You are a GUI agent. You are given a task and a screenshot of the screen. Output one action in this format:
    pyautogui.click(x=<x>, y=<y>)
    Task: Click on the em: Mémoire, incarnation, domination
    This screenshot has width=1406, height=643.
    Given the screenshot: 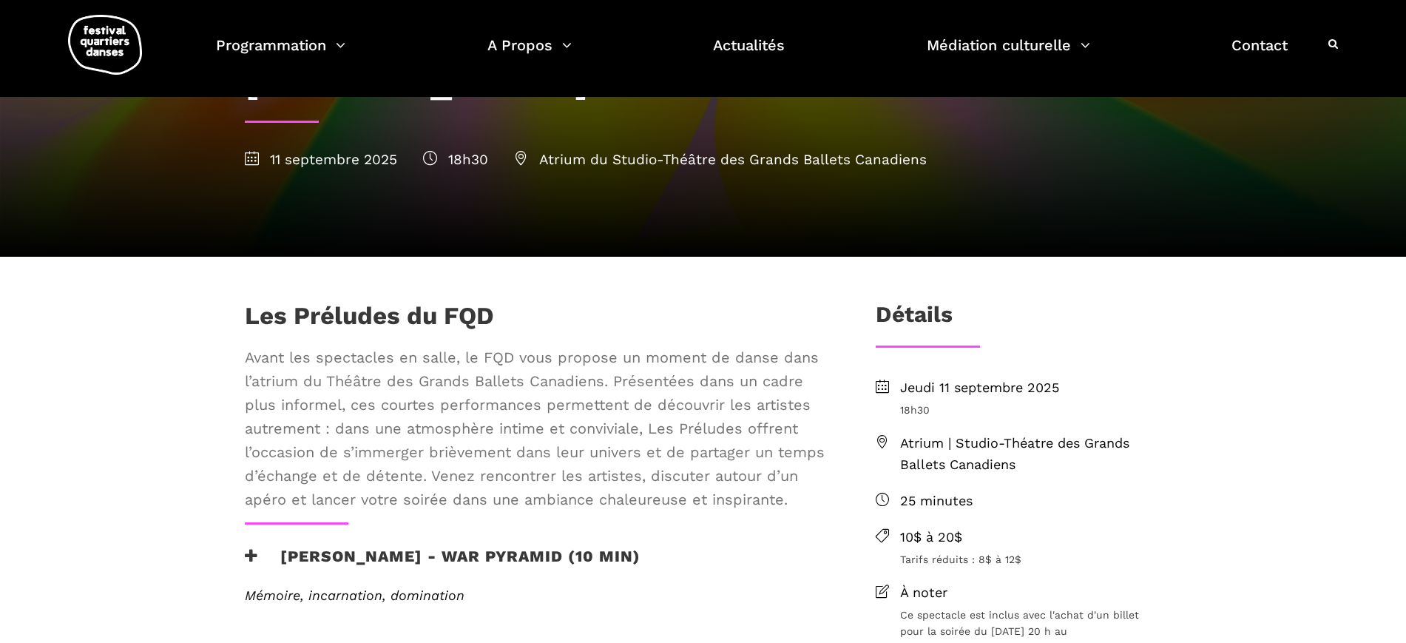 What is the action you would take?
    pyautogui.click(x=354, y=595)
    